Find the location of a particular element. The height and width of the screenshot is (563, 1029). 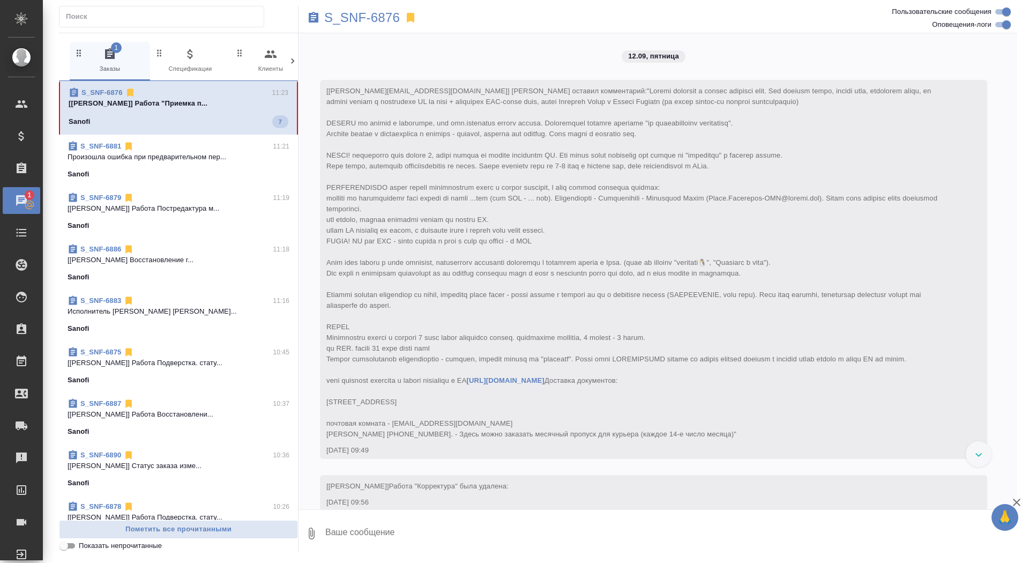

a: S_SNF-6878 is located at coordinates (101, 506).